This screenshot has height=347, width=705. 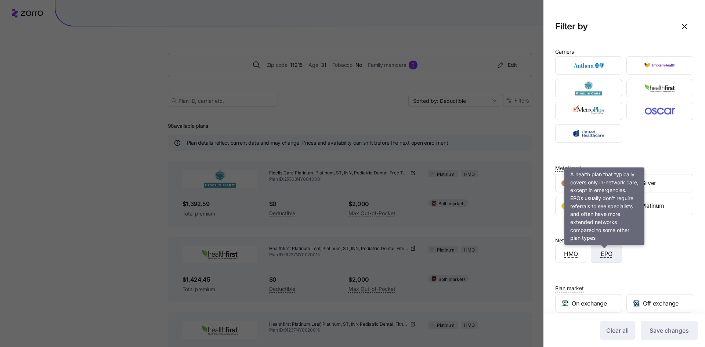 What do you see at coordinates (606, 254) in the screenshot?
I see `span: EPO` at bounding box center [606, 254].